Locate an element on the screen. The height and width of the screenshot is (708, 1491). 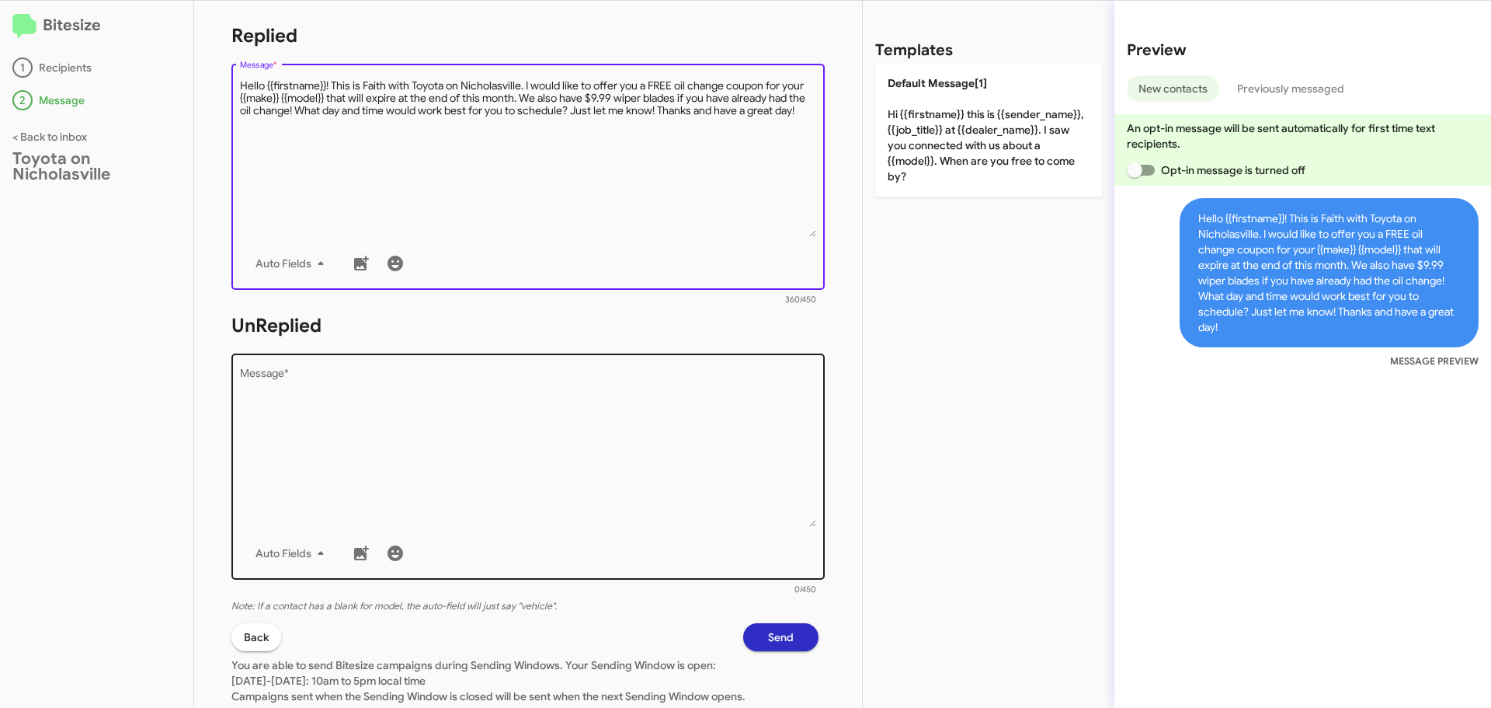
h2: Preview is located at coordinates (1303, 50).